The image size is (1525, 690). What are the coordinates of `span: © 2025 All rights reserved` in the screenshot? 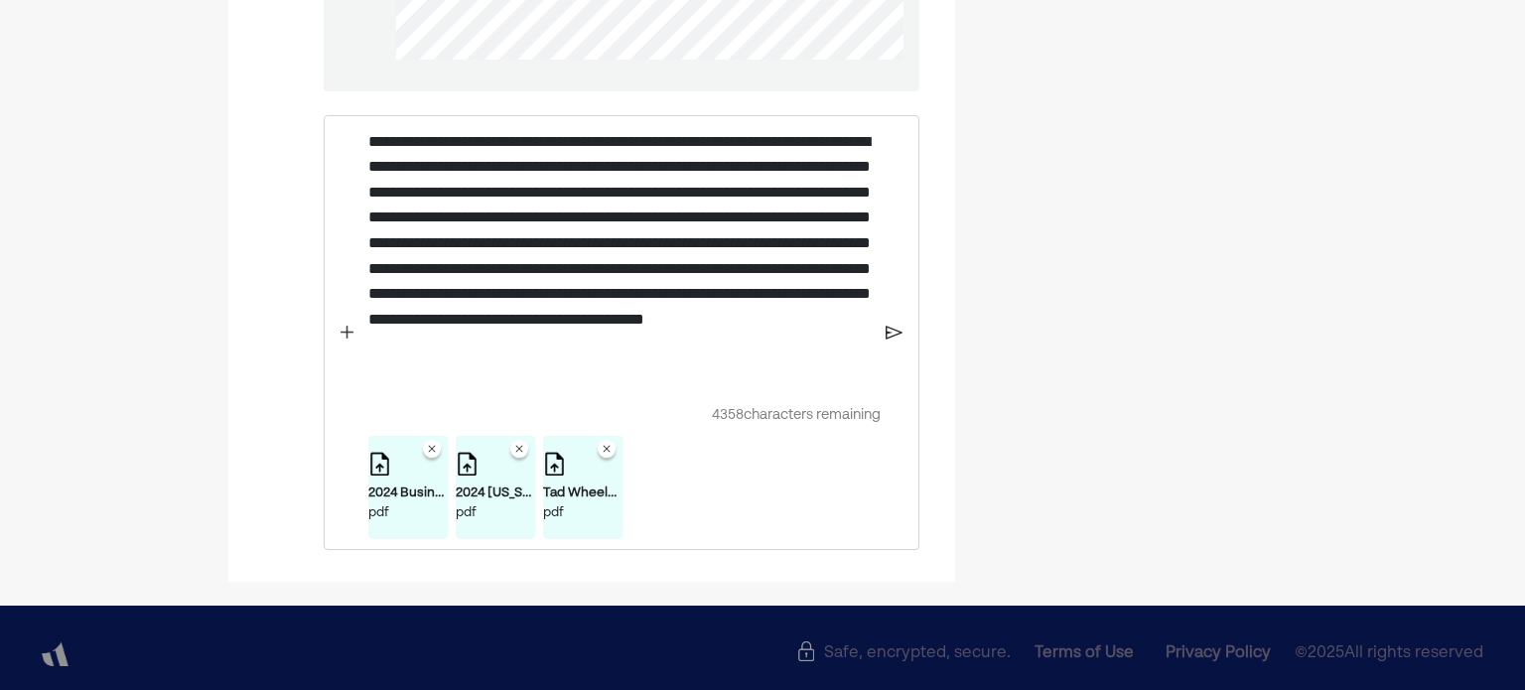 It's located at (1389, 653).